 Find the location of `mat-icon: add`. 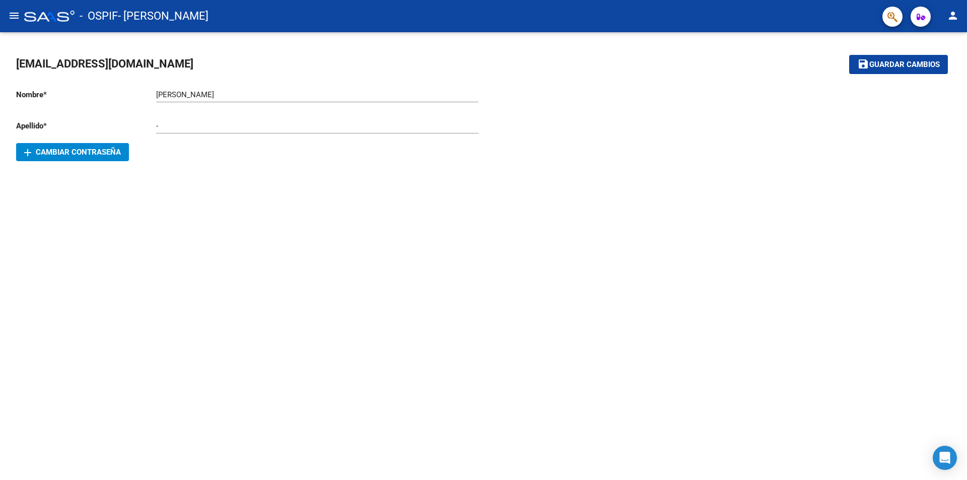

mat-icon: add is located at coordinates (28, 153).